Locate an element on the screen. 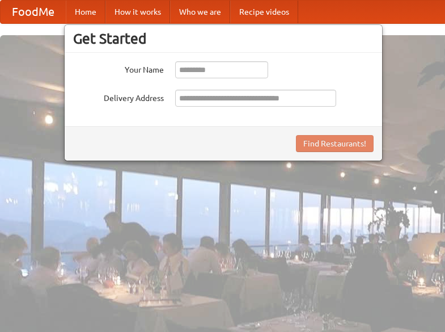 The image size is (445, 332). a: How it works is located at coordinates (138, 12).